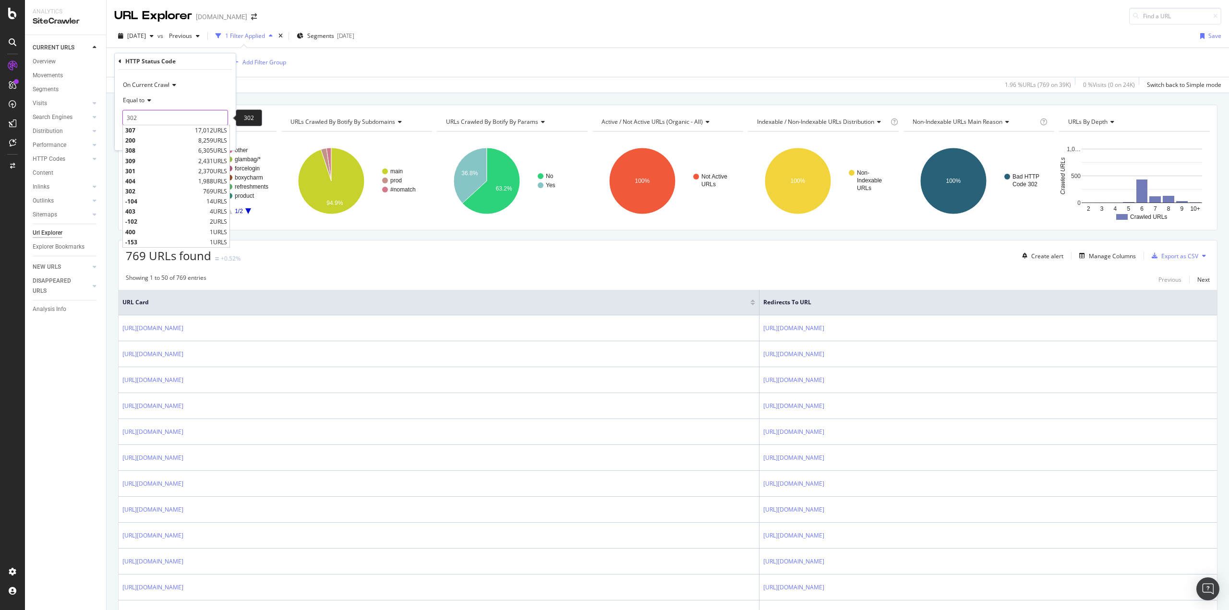  I want to click on div: 302, so click(249, 118).